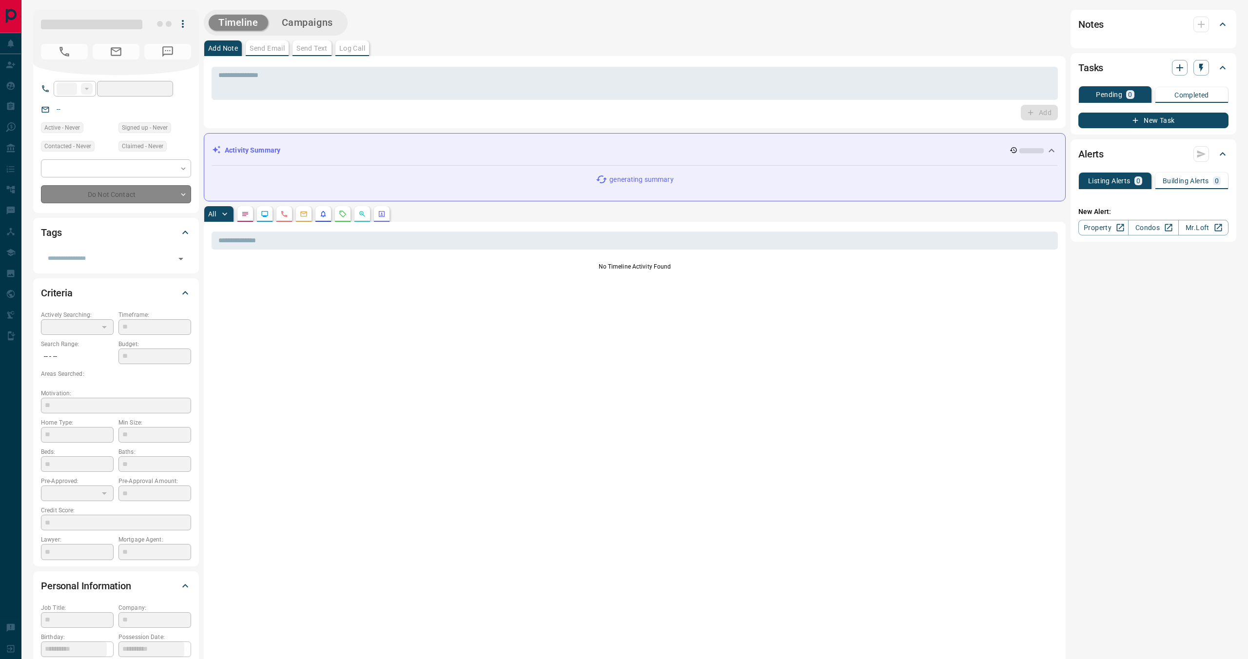  What do you see at coordinates (1109, 95) in the screenshot?
I see `p: Pending` at bounding box center [1109, 95].